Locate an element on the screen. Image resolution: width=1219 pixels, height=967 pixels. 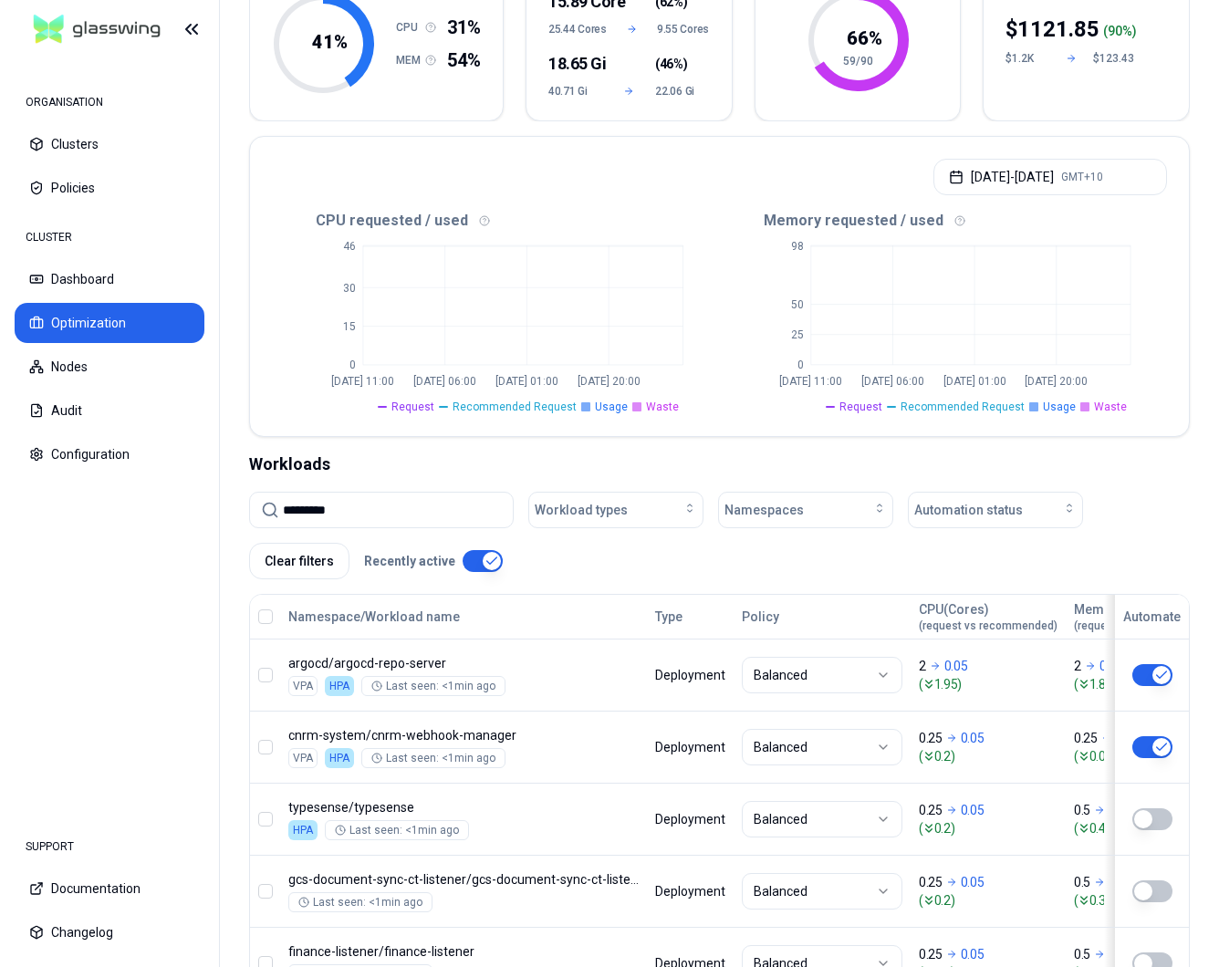
span: Namespaces is located at coordinates (764, 510).